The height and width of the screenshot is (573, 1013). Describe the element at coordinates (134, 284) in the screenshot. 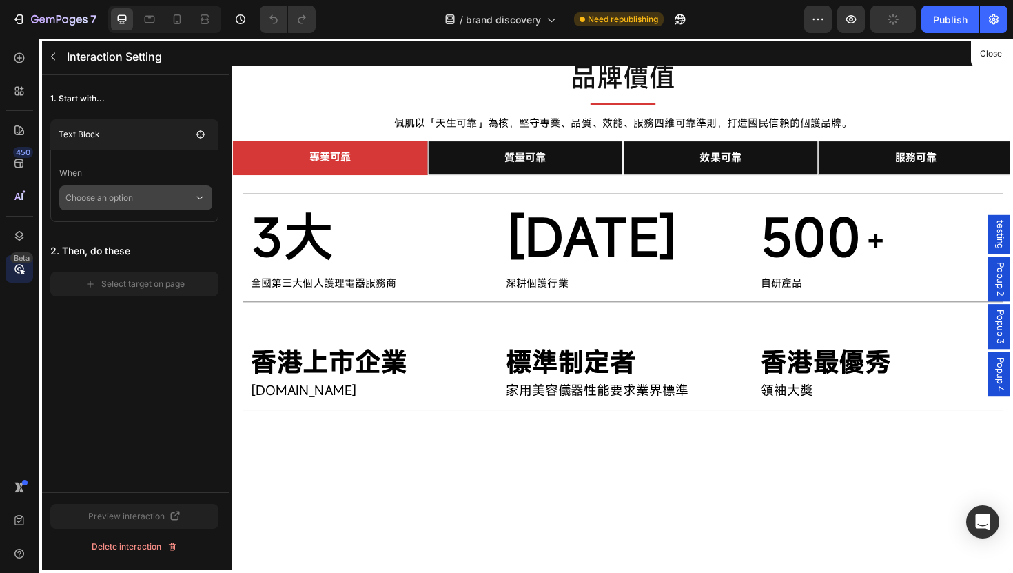

I see `button: Select target on page` at that location.